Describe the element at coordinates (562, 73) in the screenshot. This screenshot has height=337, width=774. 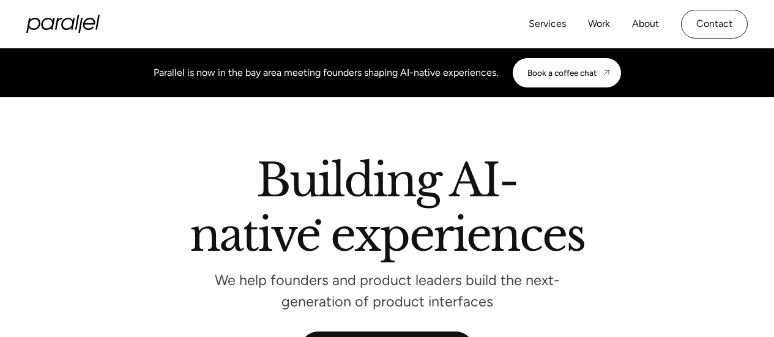
I see `div: Book a coffee chat` at that location.